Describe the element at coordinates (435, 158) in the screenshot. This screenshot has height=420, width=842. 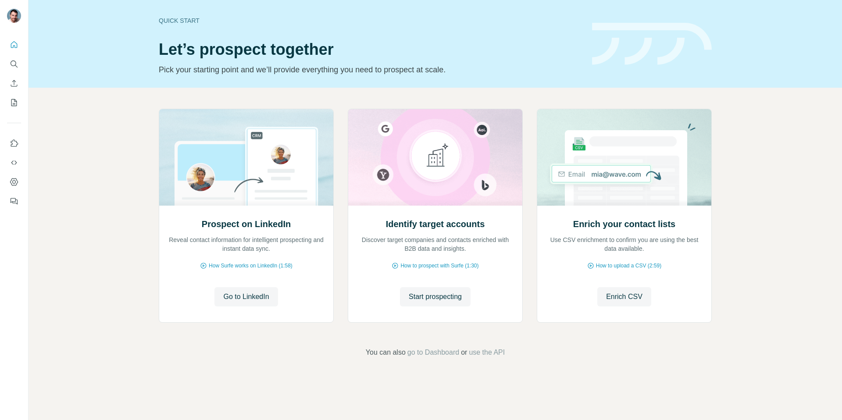
I see `img: Identify target accounts` at that location.